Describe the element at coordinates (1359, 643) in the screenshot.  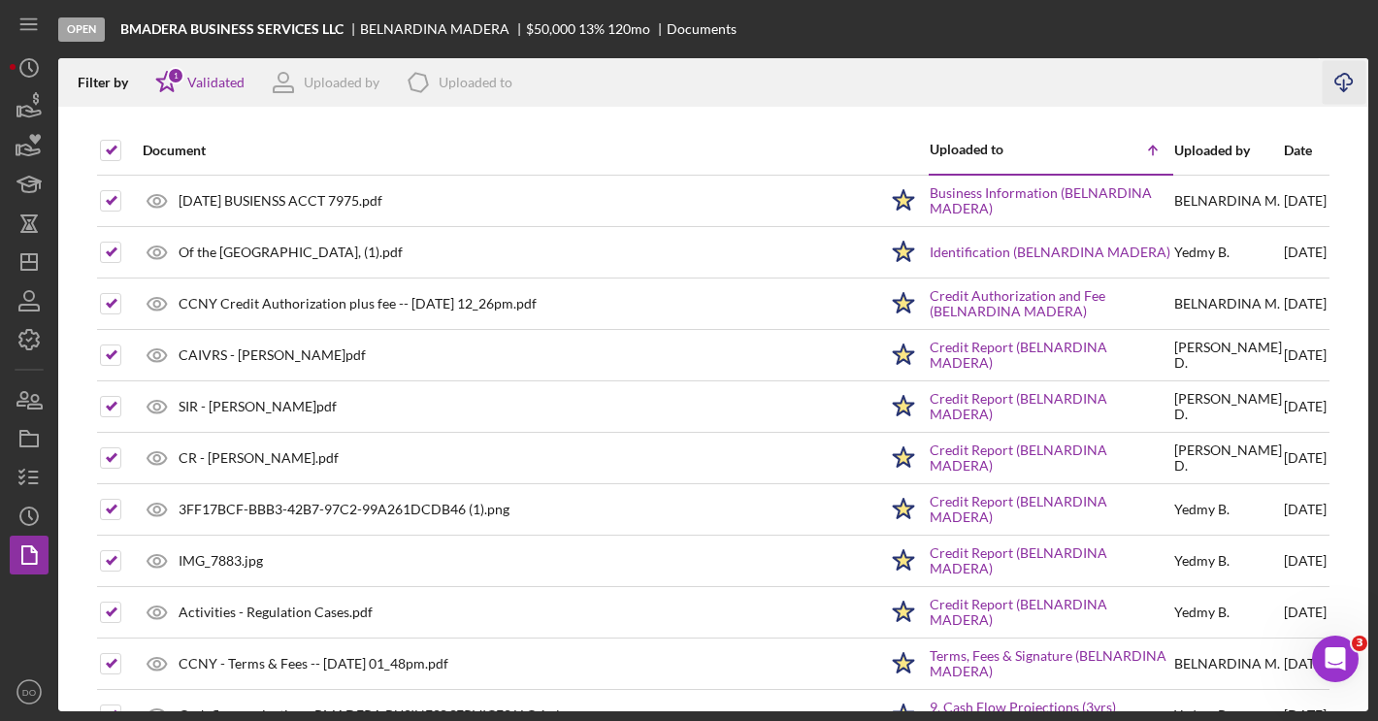
I see `span: 3` at that location.